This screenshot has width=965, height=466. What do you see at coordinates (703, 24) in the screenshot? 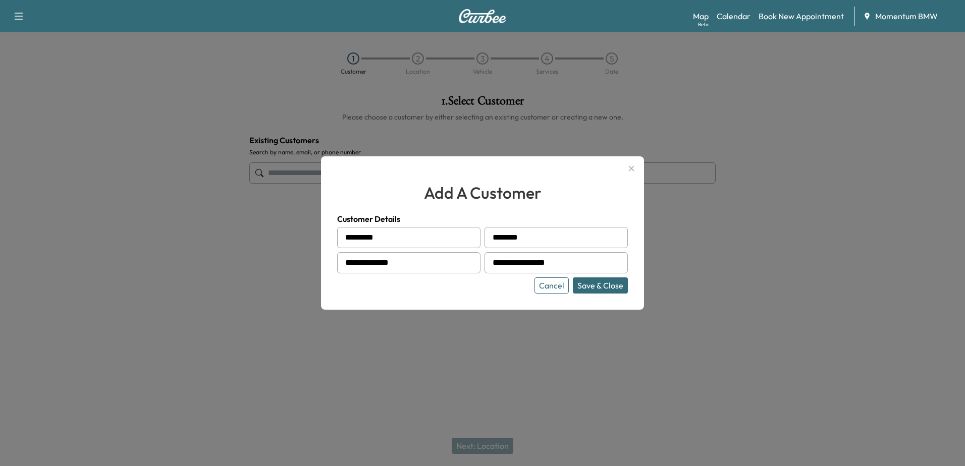
I see `div: Beta` at bounding box center [703, 24].